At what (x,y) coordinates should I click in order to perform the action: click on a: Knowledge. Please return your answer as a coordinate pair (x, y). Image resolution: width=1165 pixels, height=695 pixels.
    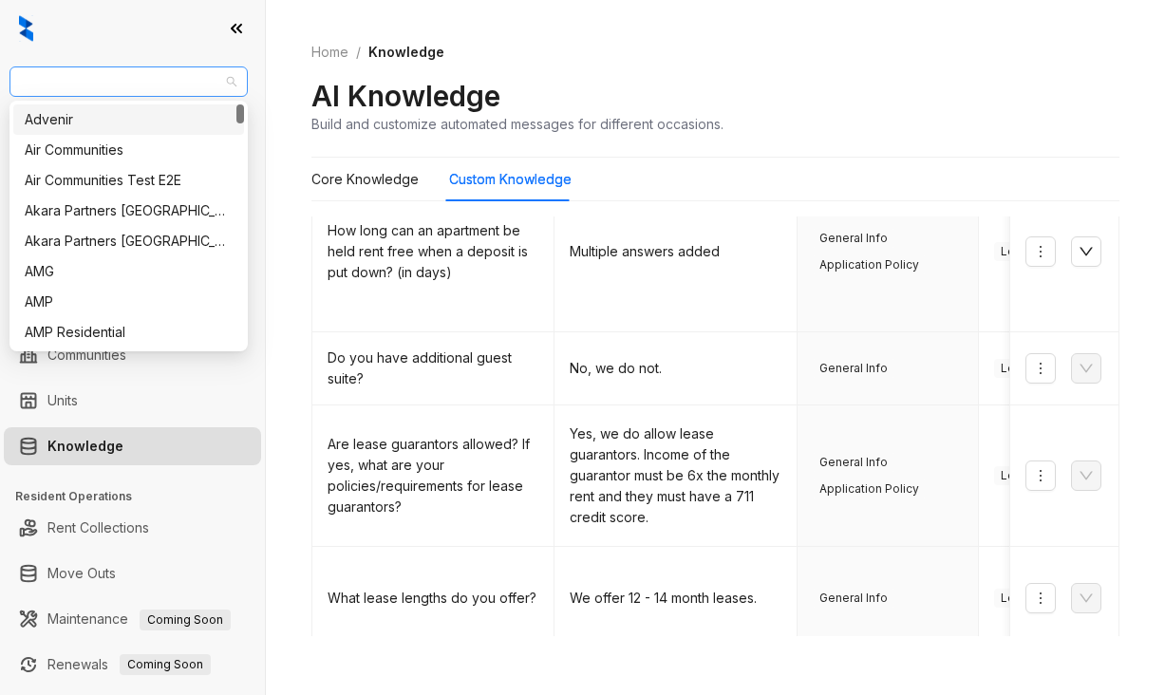
    Looking at the image, I should click on (85, 446).